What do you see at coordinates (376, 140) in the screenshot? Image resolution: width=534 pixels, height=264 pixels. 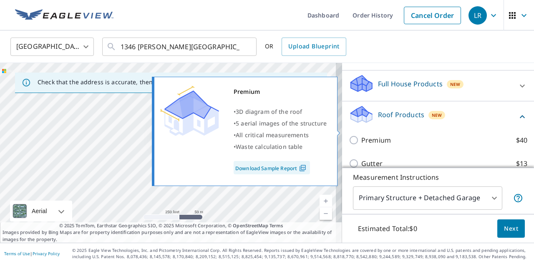 I see `p: Premium` at bounding box center [376, 140].